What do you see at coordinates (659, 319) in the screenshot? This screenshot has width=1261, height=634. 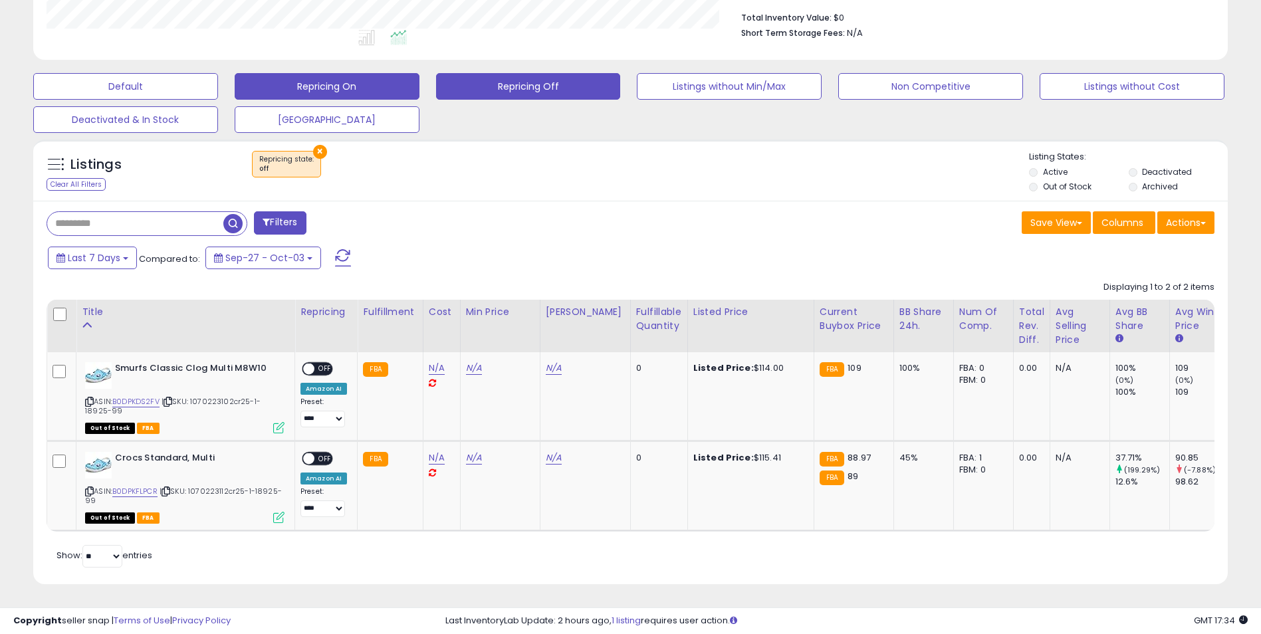 I see `div: Fulfillable Quantity` at bounding box center [659, 319].